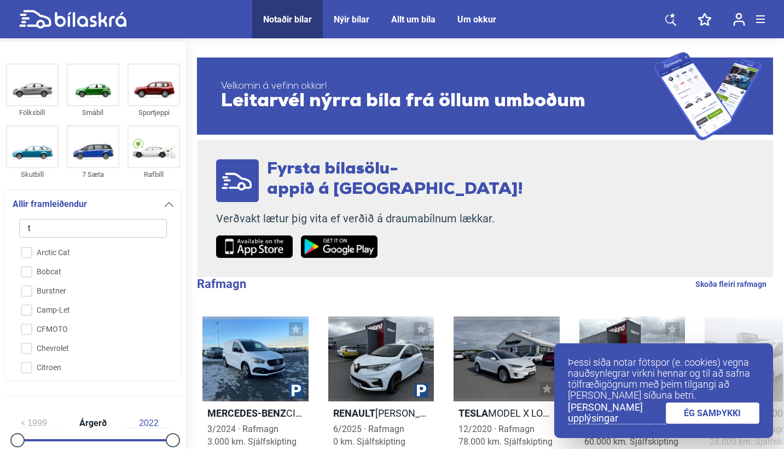 The width and height of the screenshot is (784, 449). What do you see at coordinates (93, 423) in the screenshot?
I see `span: Árgerð` at bounding box center [93, 423].